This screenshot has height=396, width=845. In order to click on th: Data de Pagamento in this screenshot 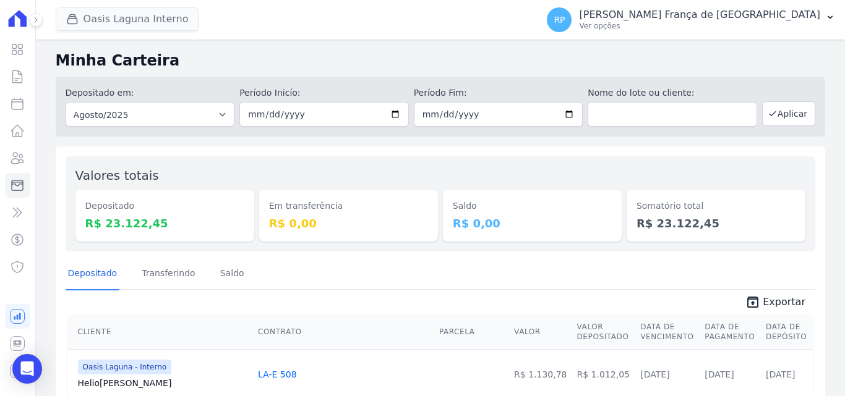, I will do `click(730, 332)`.